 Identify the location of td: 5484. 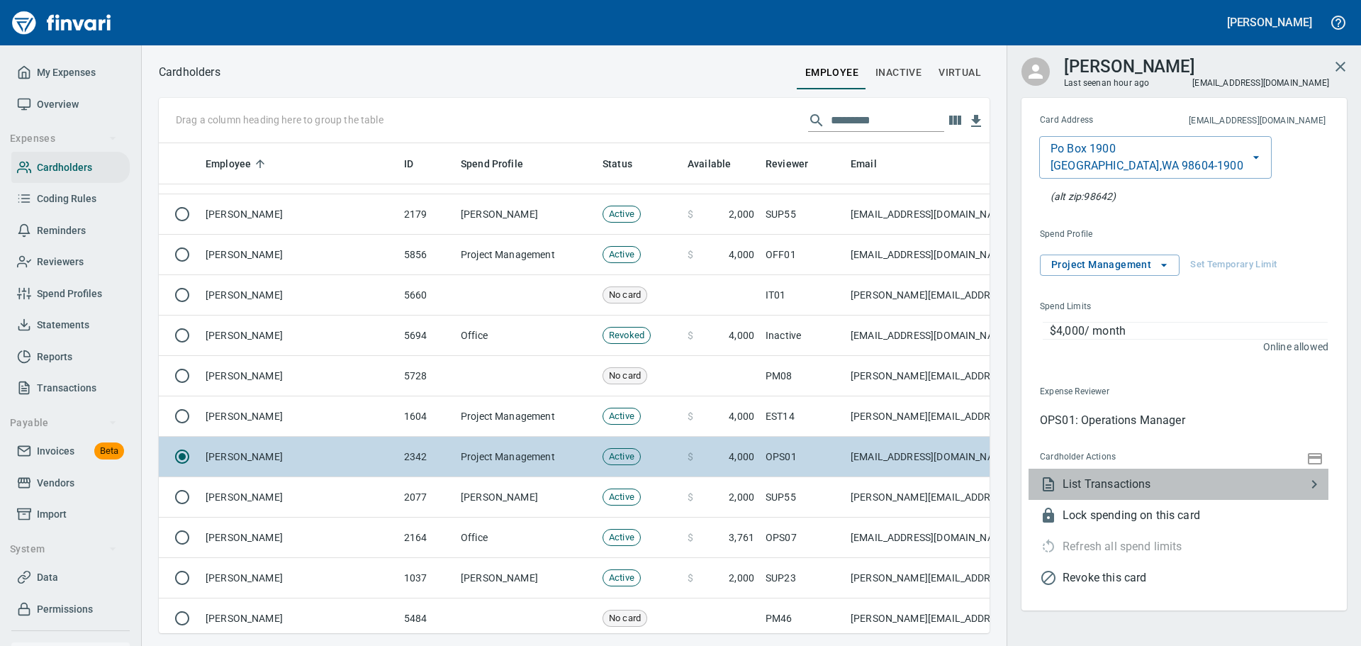
(427, 618).